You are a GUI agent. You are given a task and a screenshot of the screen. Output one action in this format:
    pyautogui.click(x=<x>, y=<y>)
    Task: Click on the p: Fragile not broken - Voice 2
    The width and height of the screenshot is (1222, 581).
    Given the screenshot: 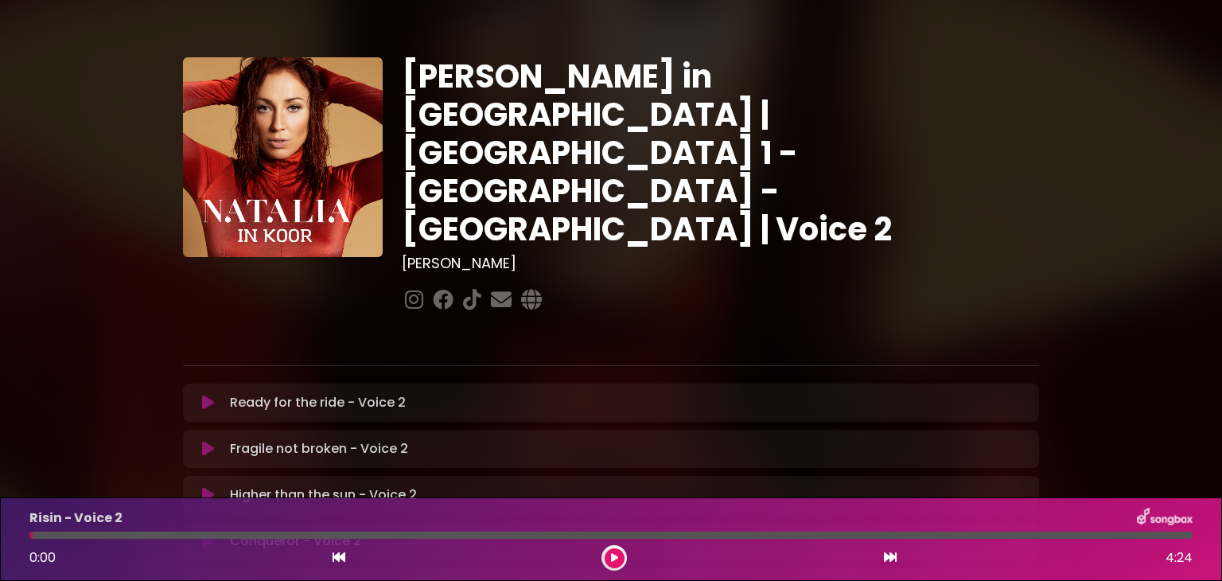 What is the action you would take?
    pyautogui.click(x=319, y=449)
    